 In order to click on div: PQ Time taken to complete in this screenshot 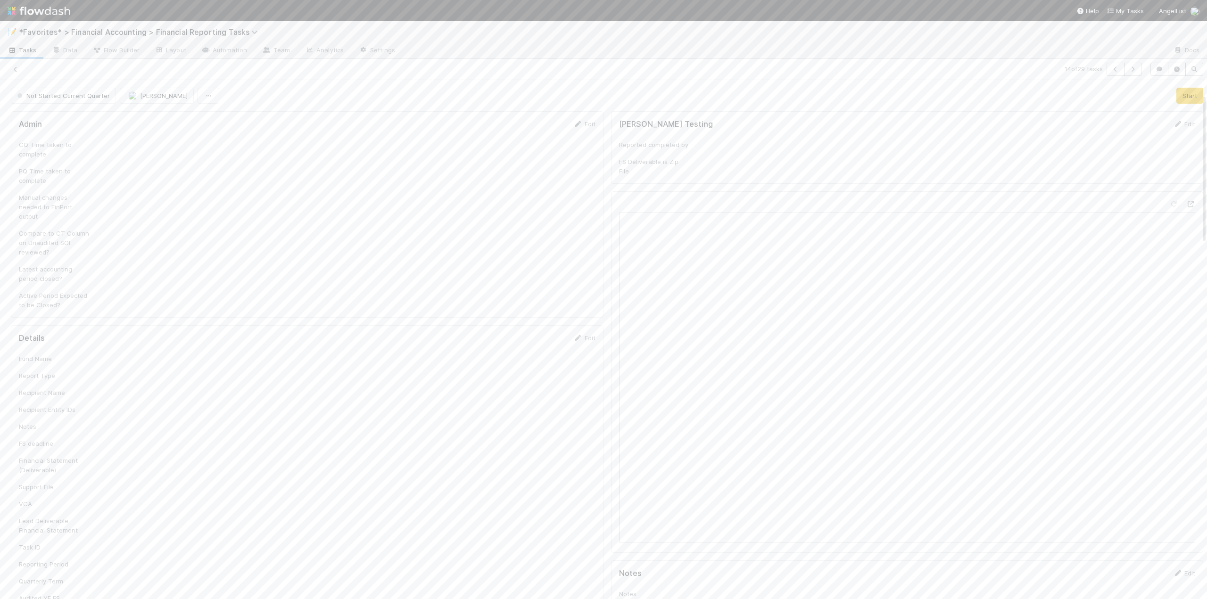, I will do `click(54, 176)`.